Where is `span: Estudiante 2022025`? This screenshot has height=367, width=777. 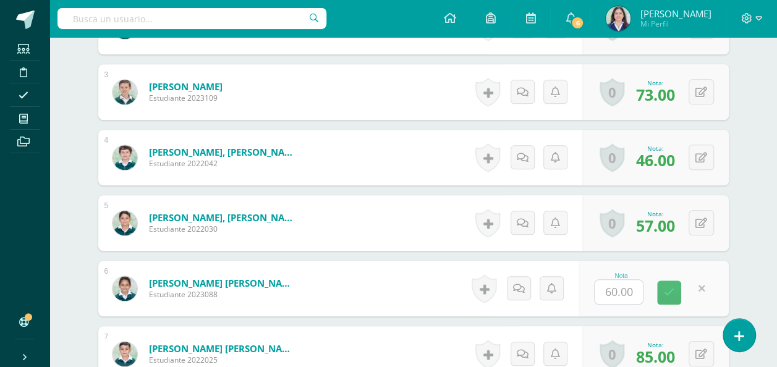
span: Estudiante 2022025 is located at coordinates (223, 360).